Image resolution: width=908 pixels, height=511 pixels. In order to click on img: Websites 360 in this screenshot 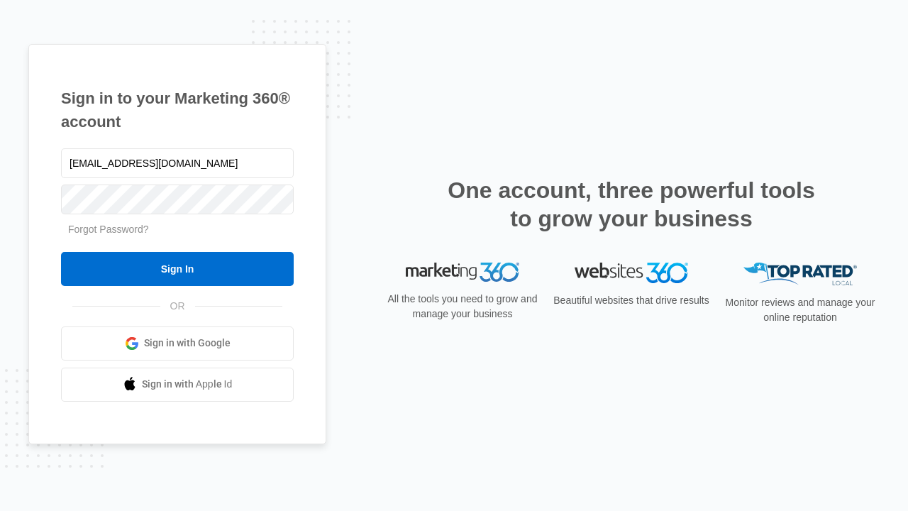, I will do `click(631, 272)`.